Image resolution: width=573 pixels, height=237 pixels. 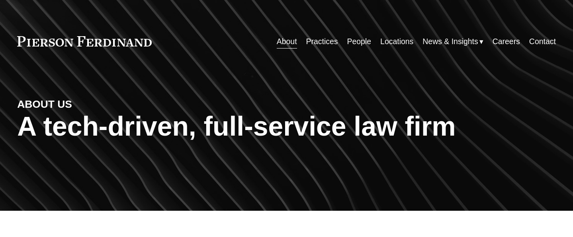 I want to click on strong: ABOUT US, so click(x=45, y=104).